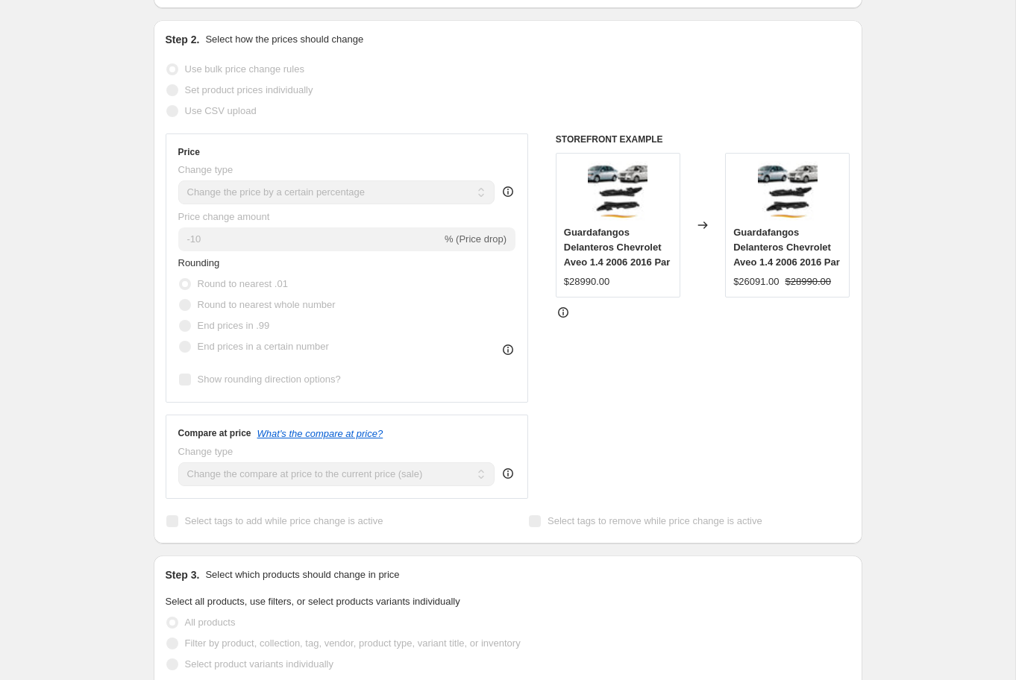  What do you see at coordinates (221, 110) in the screenshot?
I see `span: Use CSV upload` at bounding box center [221, 110].